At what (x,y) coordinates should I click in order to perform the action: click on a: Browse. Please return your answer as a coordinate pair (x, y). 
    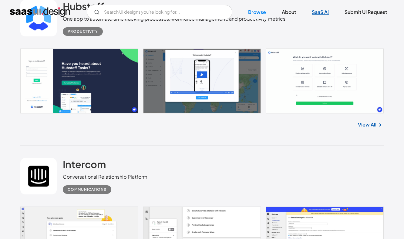
    Looking at the image, I should click on (257, 12).